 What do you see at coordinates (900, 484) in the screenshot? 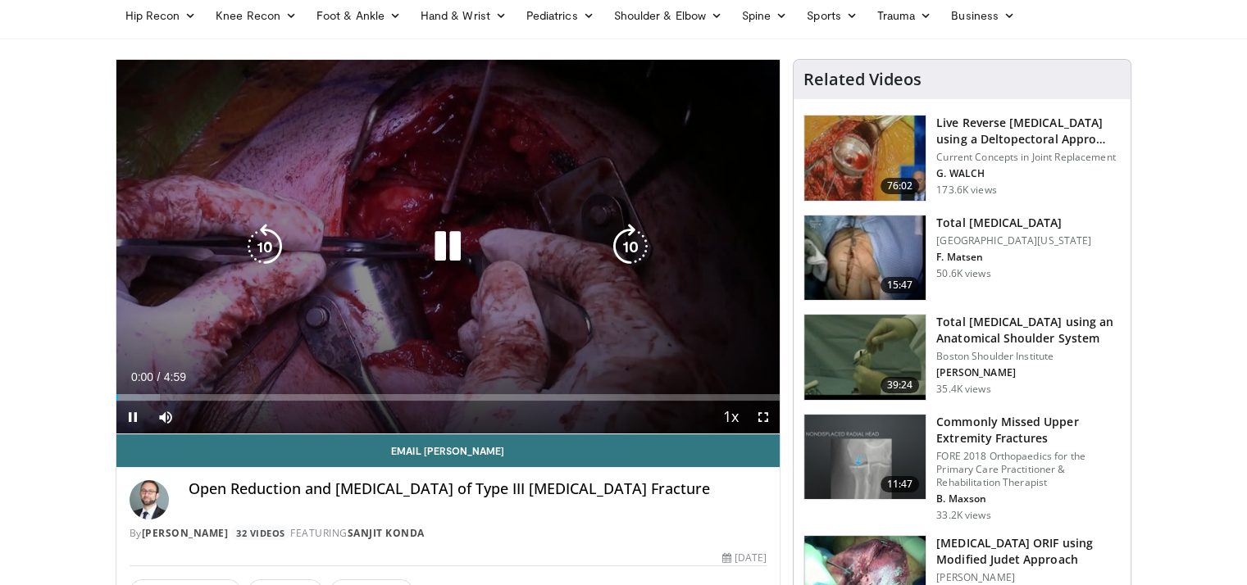
I see `span: 11:47` at bounding box center [900, 484].